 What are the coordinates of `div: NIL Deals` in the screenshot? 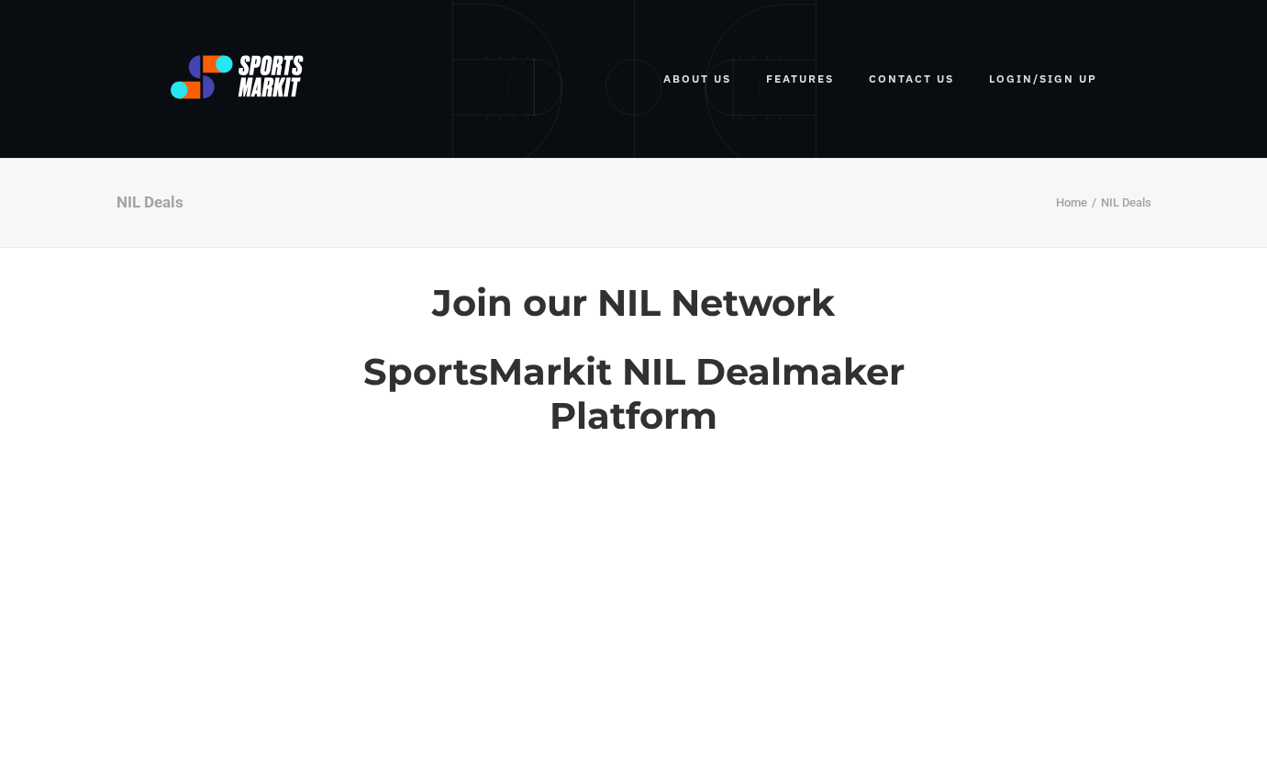 It's located at (150, 202).